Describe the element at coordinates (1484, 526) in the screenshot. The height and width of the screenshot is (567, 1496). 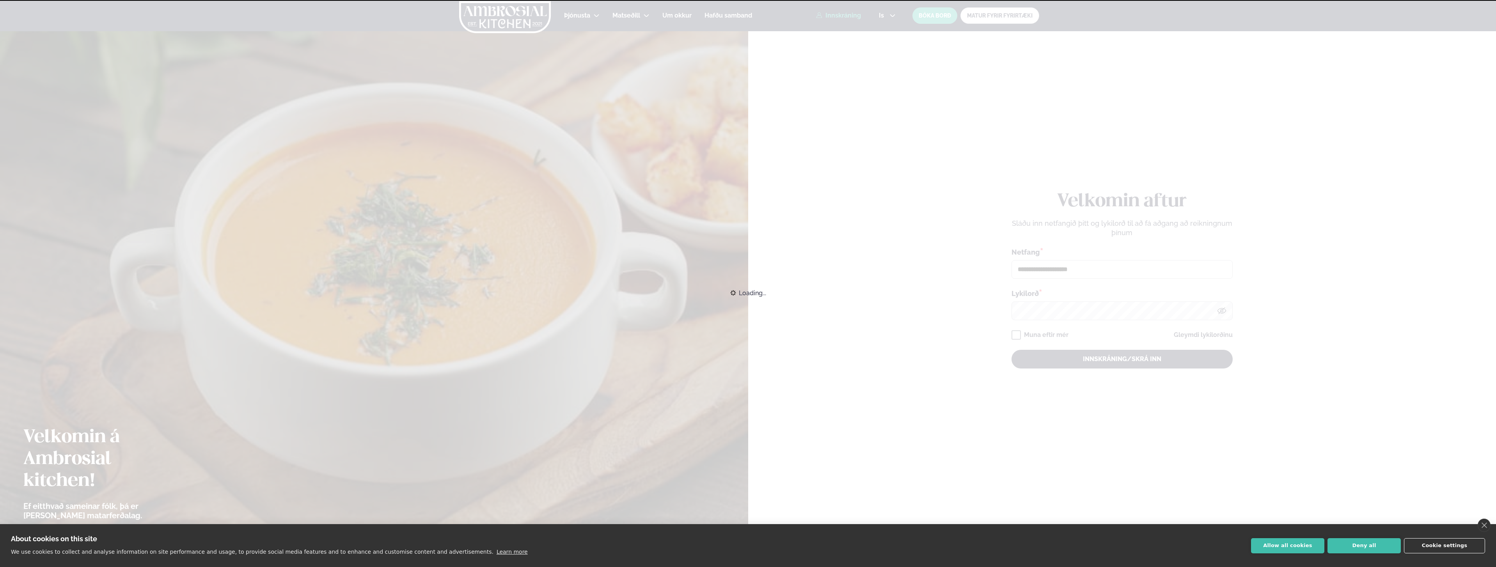
I see `a: close` at that location.